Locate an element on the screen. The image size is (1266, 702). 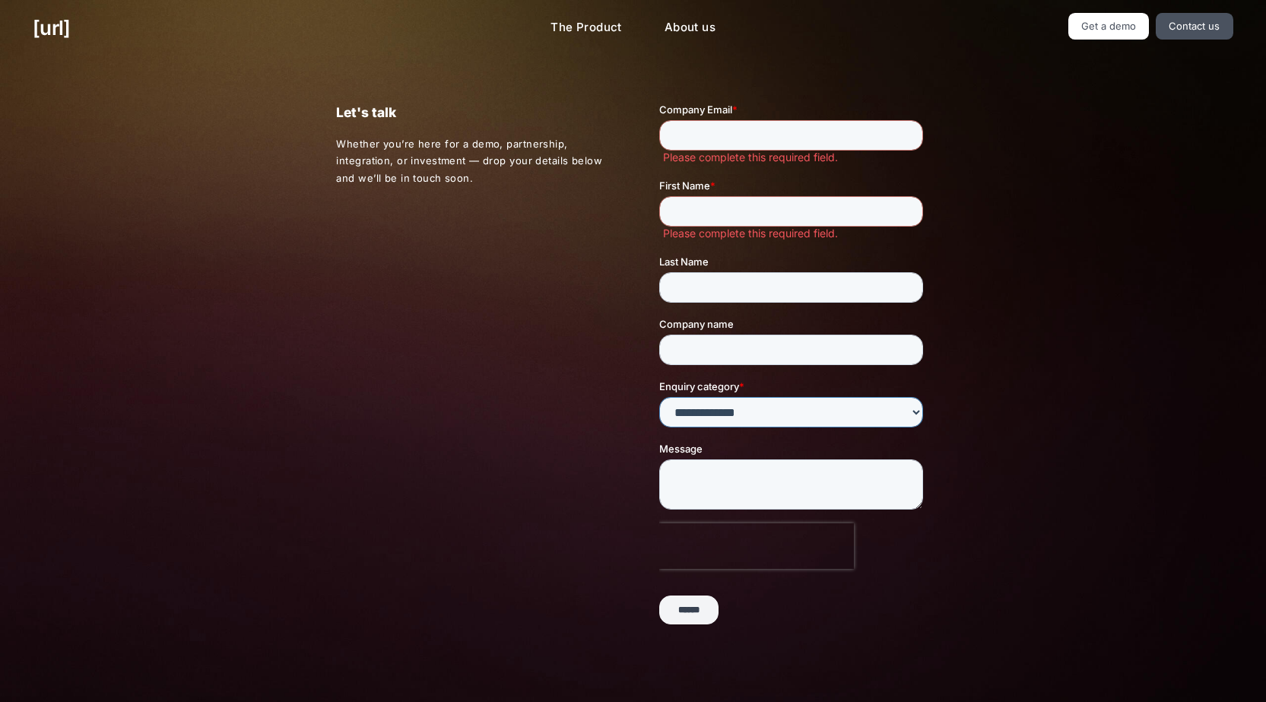
a: Get a demo is located at coordinates (1108, 26).